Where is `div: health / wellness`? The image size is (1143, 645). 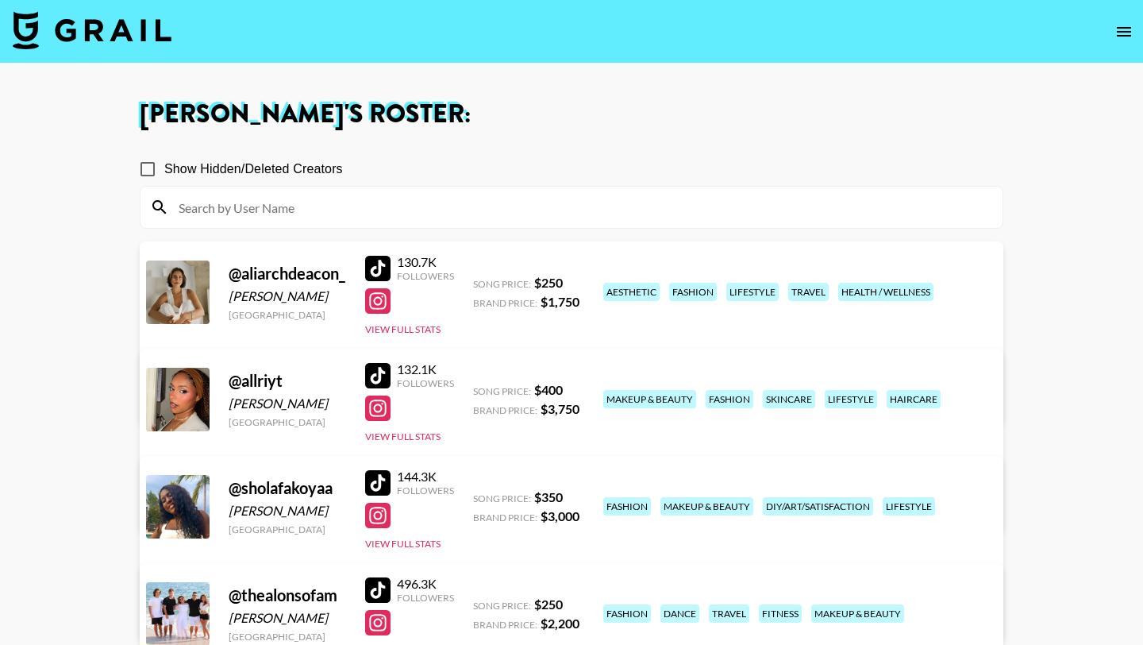 div: health / wellness is located at coordinates (886, 291).